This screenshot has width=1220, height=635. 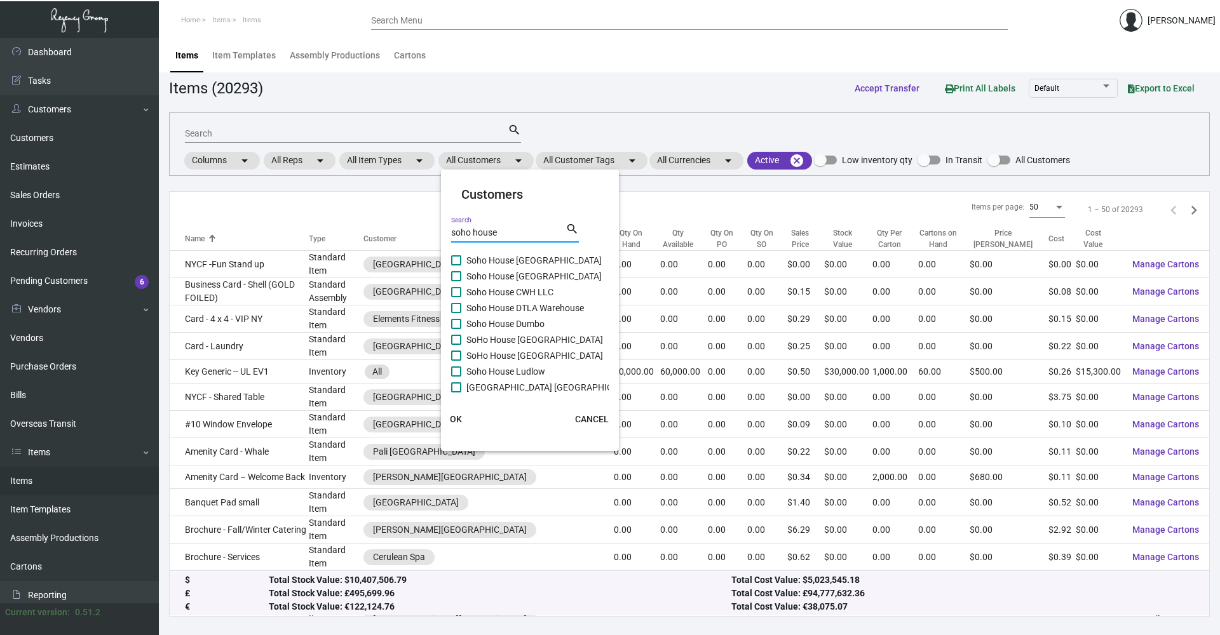 I want to click on span: Soho House DTLA Warehouse, so click(x=525, y=308).